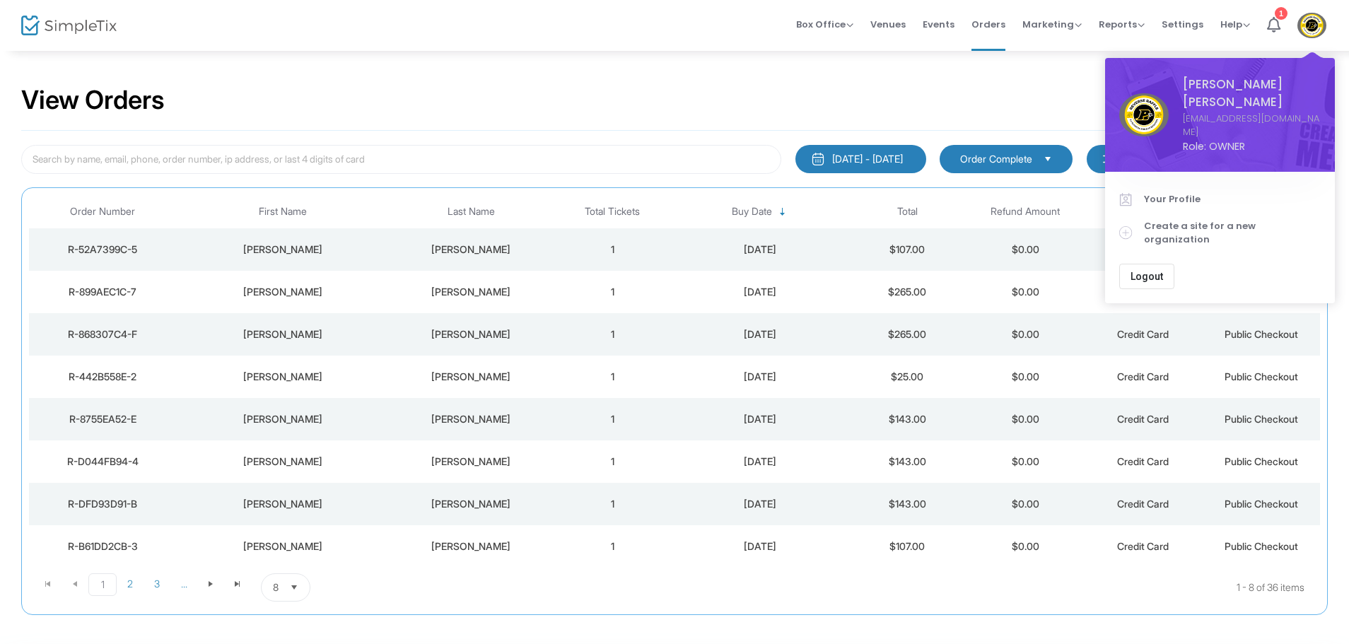 The width and height of the screenshot is (1349, 644). What do you see at coordinates (1232, 199) in the screenshot?
I see `span: Your Profile` at bounding box center [1232, 199].